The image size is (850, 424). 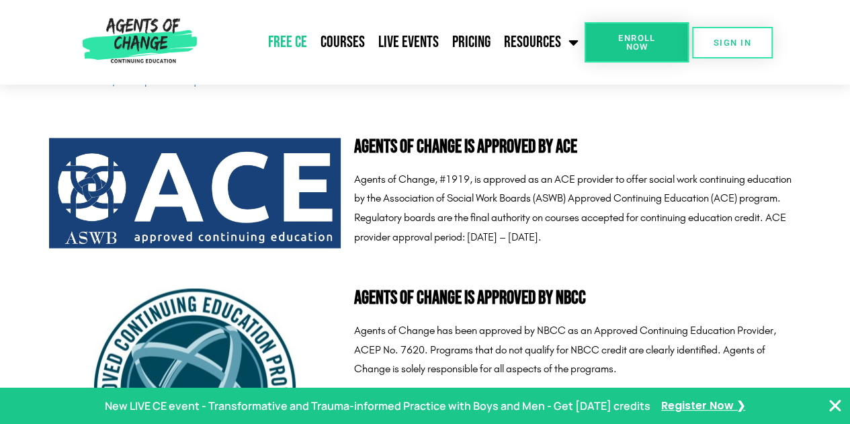 I want to click on p: Agents of Change has been approved by NBCC as an Approved Continuing Education Provider, ACEP No...., so click(x=577, y=349).